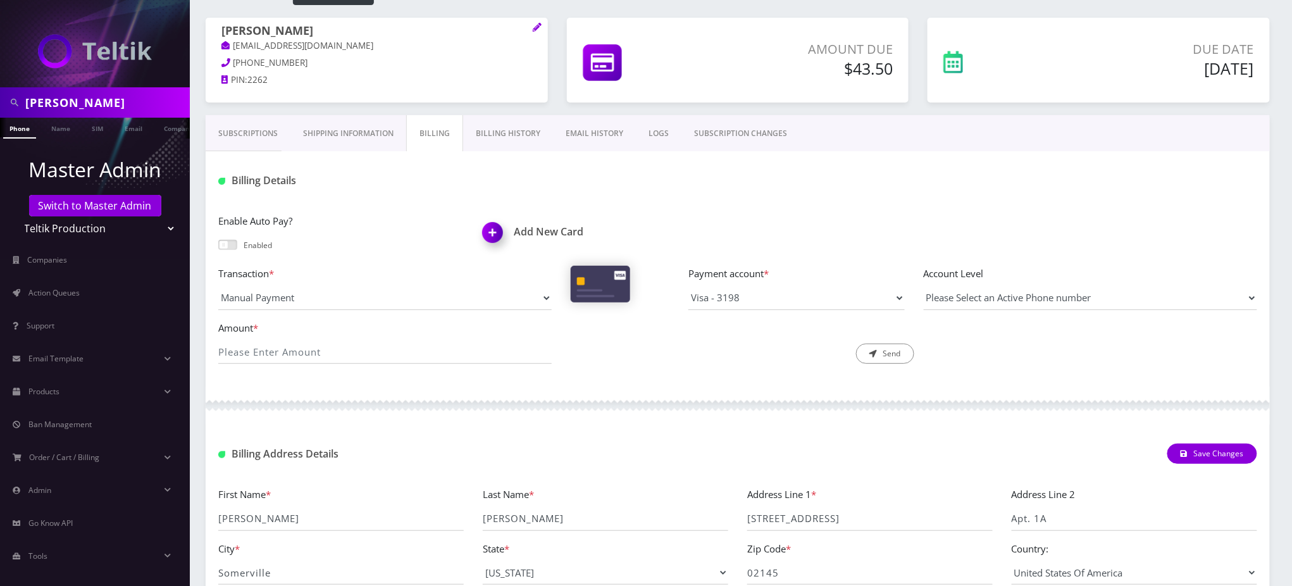 The width and height of the screenshot is (1292, 586). Describe the element at coordinates (221, 181) in the screenshot. I see `img: Billing Details` at that location.